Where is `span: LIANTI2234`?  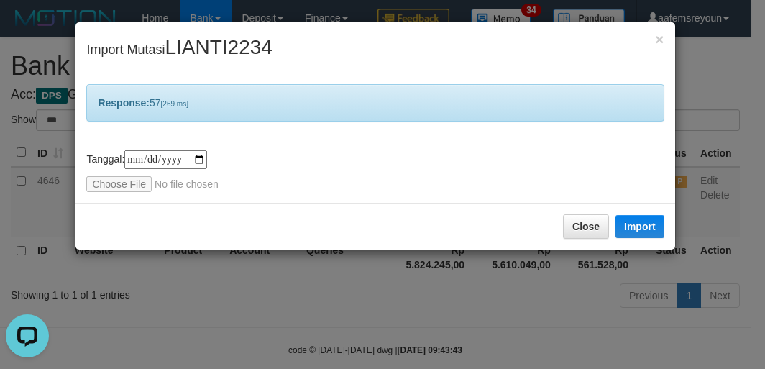 span: LIANTI2234 is located at coordinates (218, 47).